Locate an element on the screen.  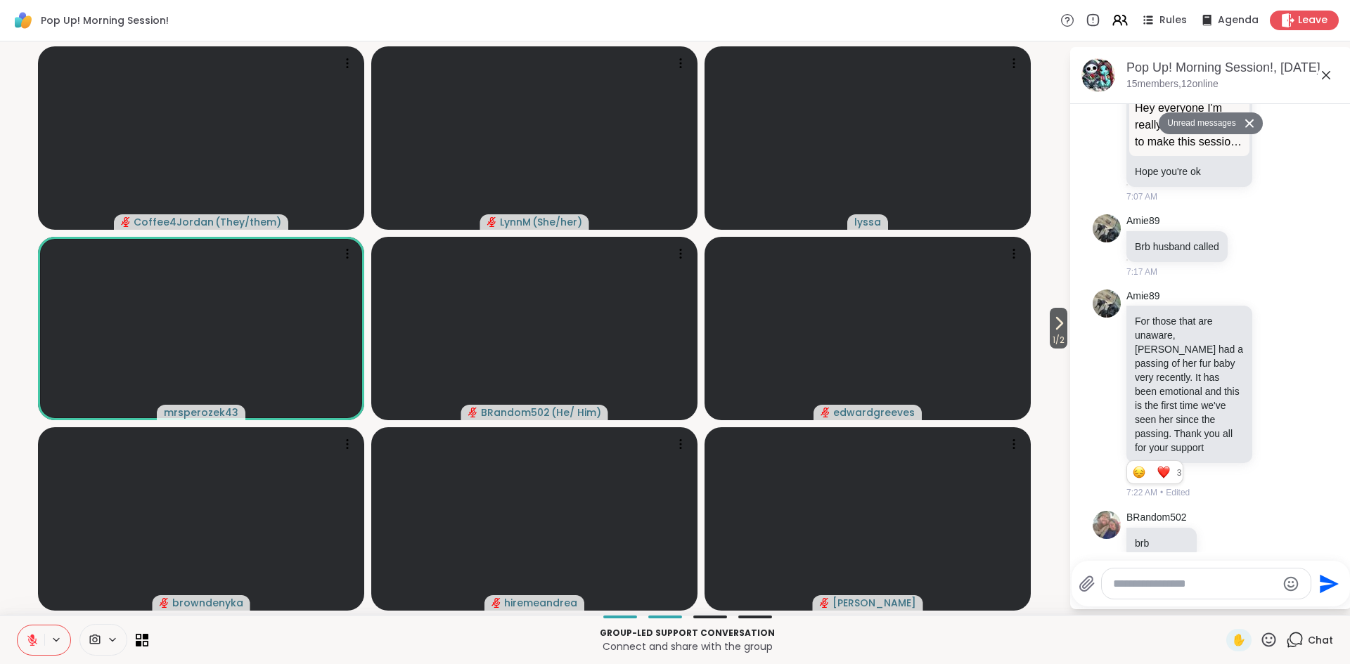
button: Unread messages is located at coordinates (1198, 124).